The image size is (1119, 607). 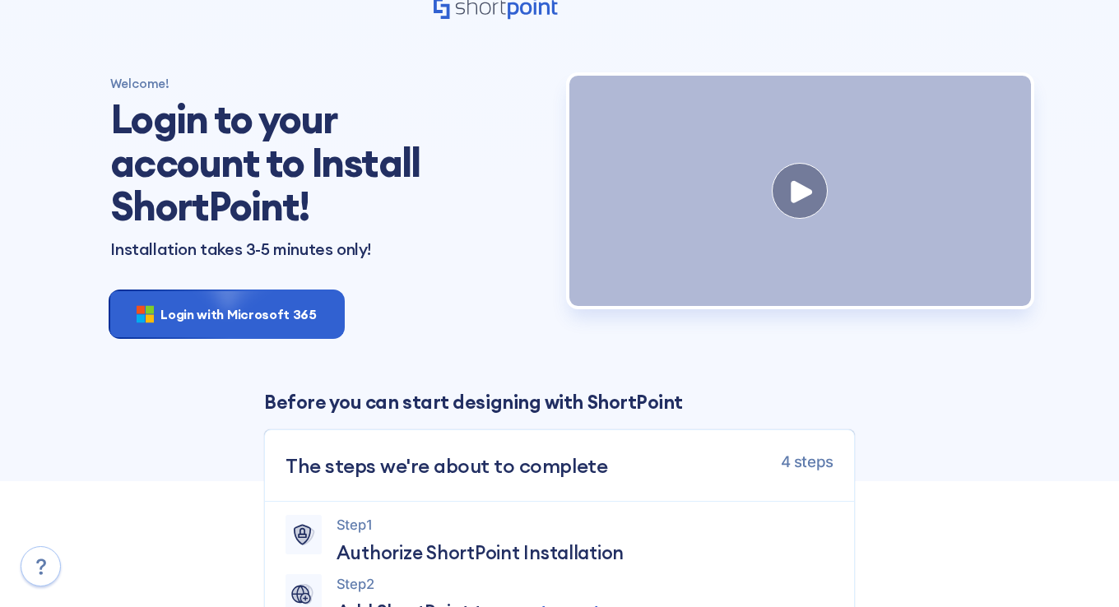 I want to click on div: Chat Widget, so click(x=1078, y=568).